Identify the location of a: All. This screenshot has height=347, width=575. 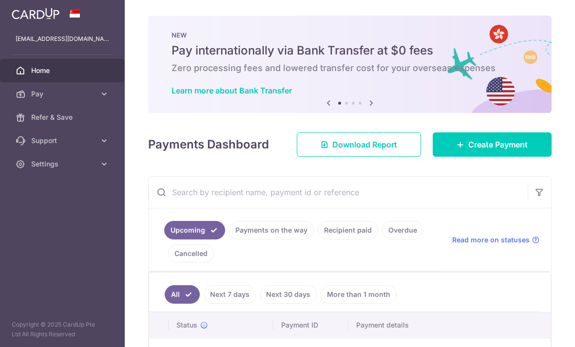
(182, 295).